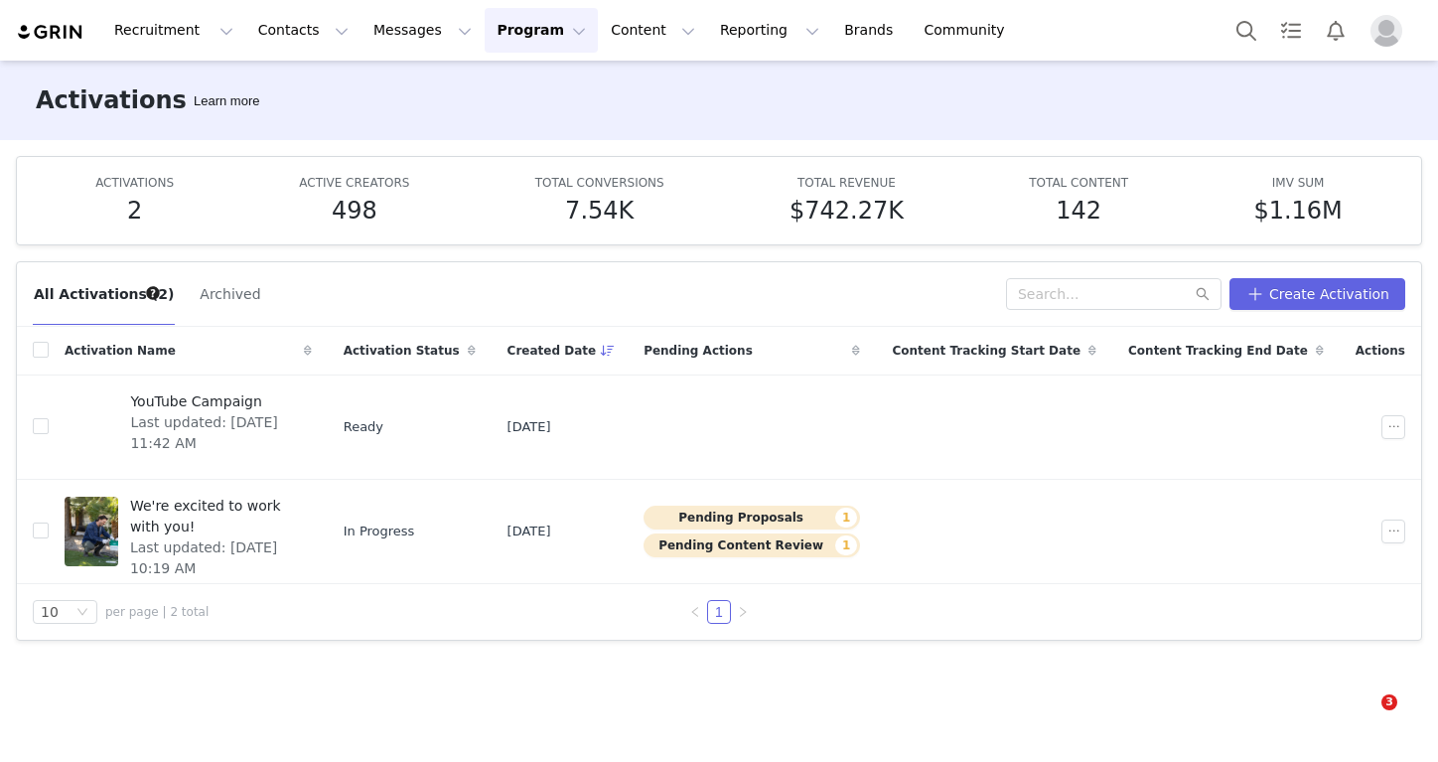 This screenshot has height=762, width=1438. I want to click on span: Activation Name, so click(120, 351).